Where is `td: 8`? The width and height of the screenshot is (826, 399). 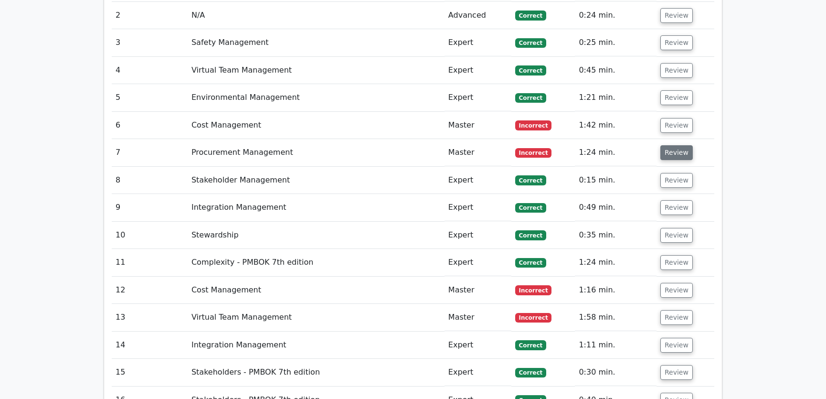
td: 8 is located at coordinates (149, 180).